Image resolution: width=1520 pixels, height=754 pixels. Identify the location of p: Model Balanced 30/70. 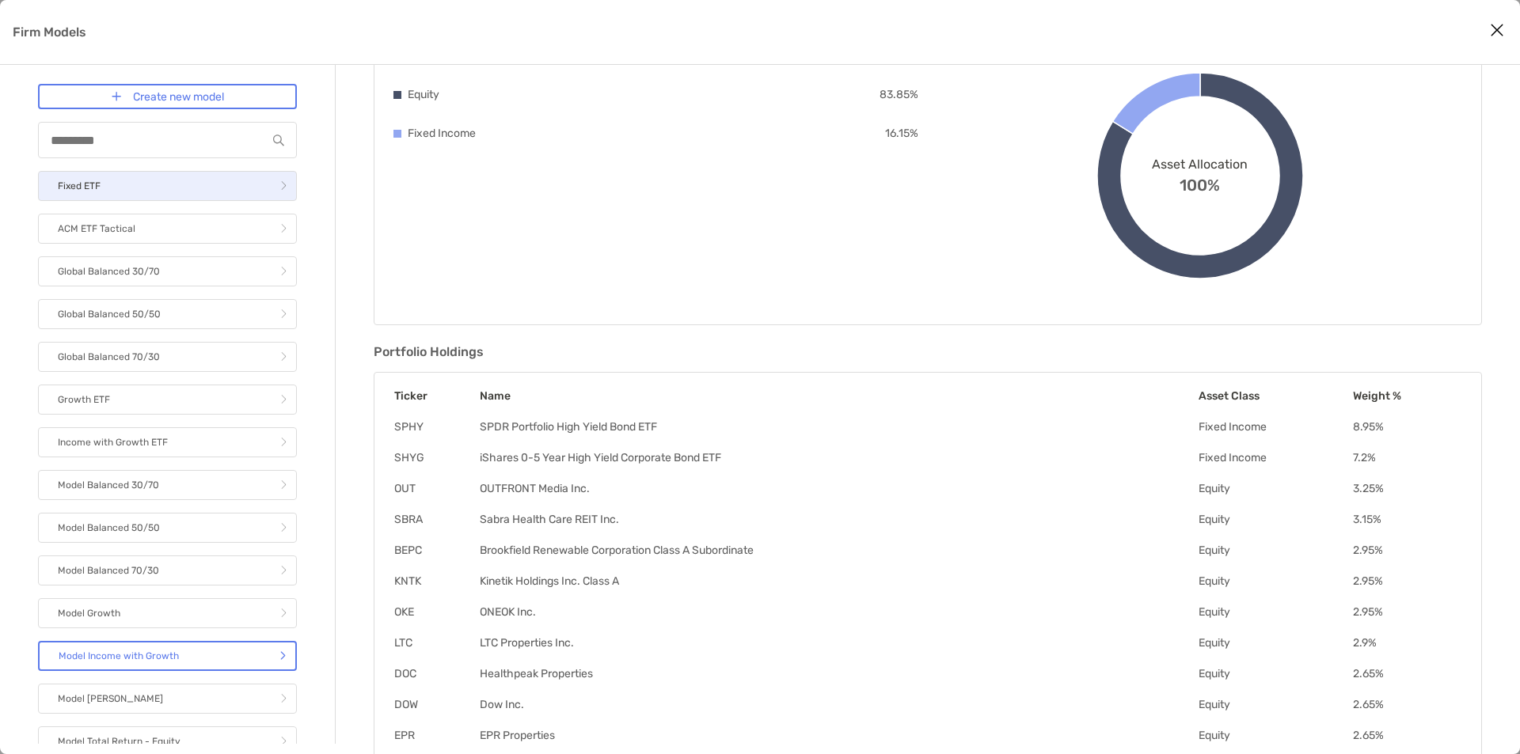
(108, 485).